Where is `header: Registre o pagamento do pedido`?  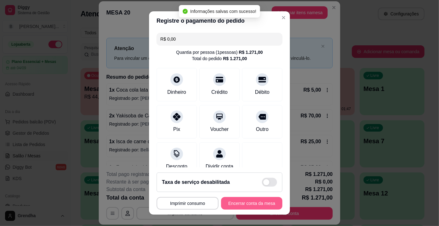
header: Registre o pagamento do pedido is located at coordinates (220, 21).